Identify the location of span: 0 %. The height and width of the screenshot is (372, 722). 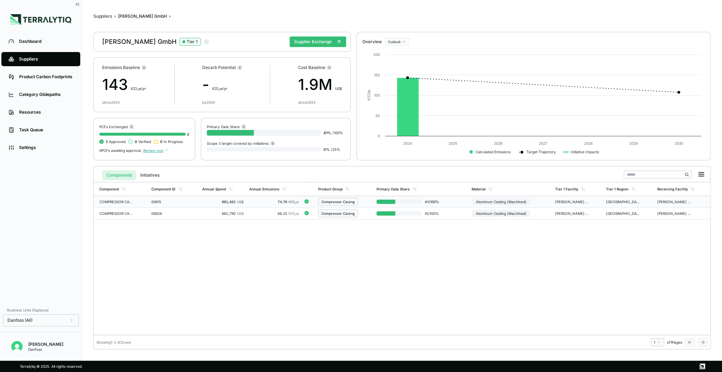
(326, 149).